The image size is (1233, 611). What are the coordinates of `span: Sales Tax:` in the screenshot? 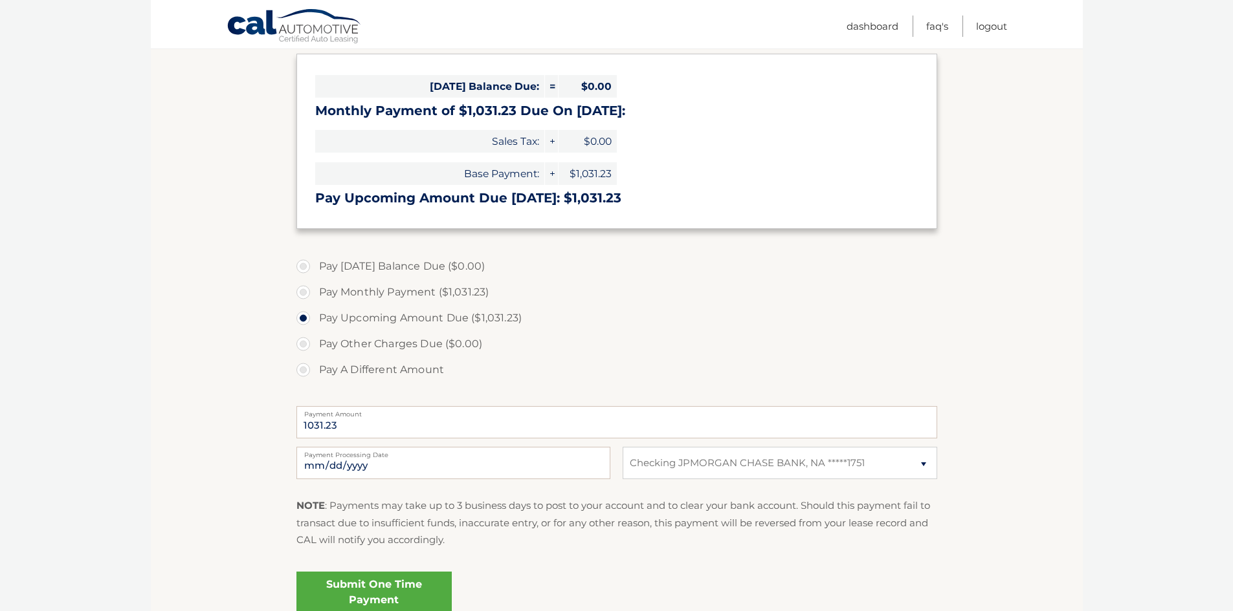 It's located at (430, 141).